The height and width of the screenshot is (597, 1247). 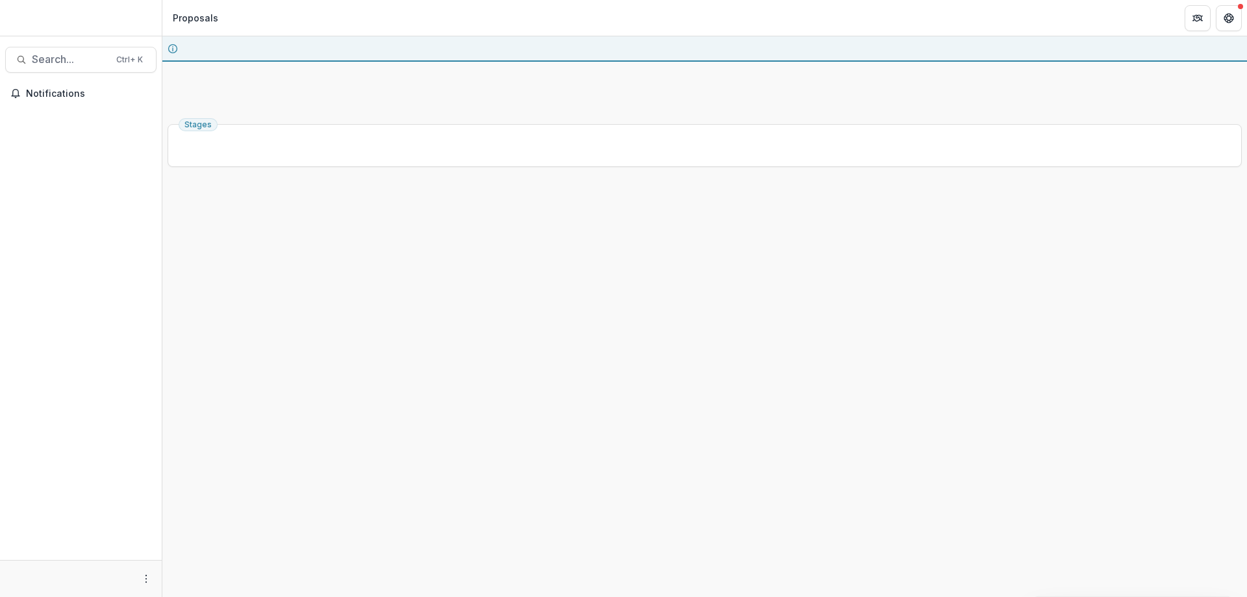 I want to click on div: Ctrl + K, so click(x=129, y=60).